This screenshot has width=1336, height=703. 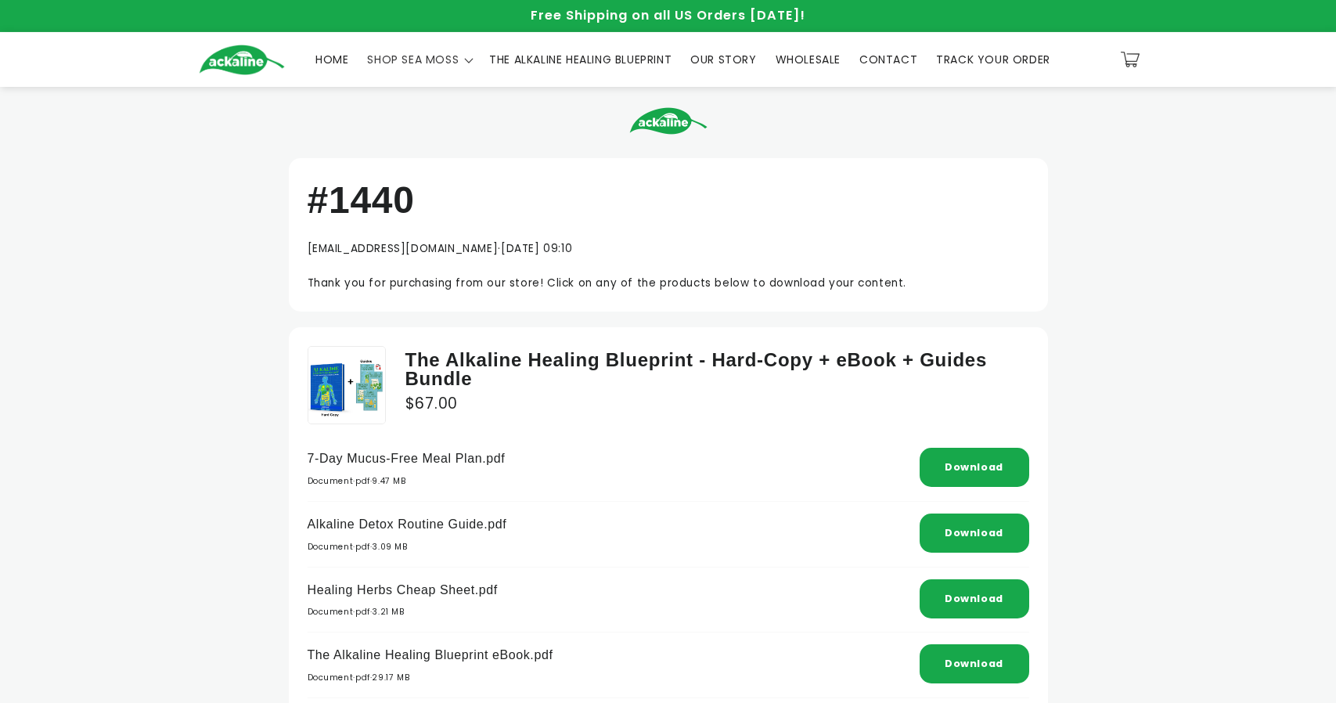 What do you see at coordinates (888, 59) in the screenshot?
I see `a: CONTACT` at bounding box center [888, 59].